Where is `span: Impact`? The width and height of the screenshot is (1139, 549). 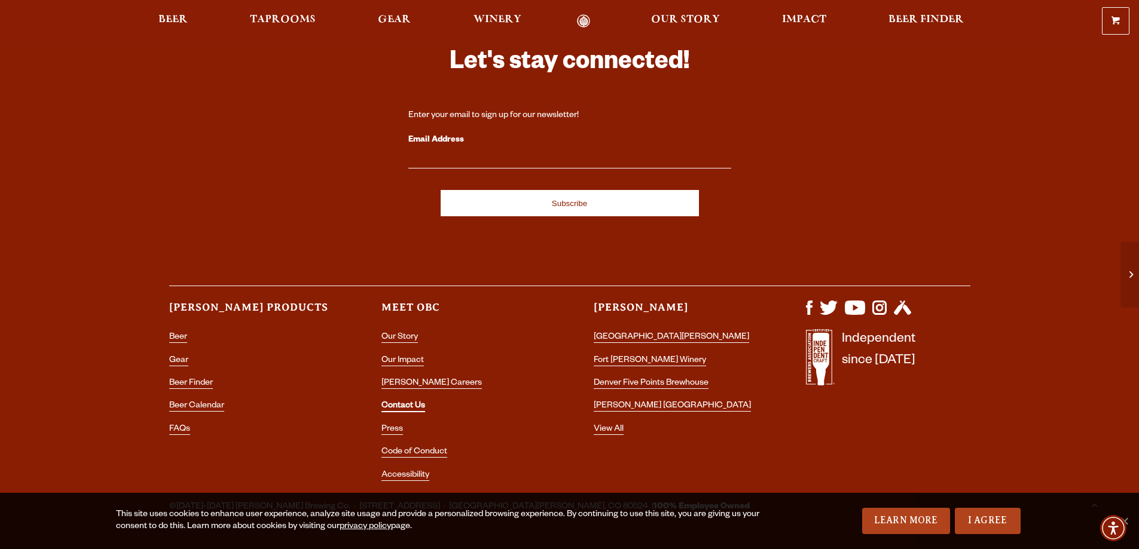
span: Impact is located at coordinates (804, 20).